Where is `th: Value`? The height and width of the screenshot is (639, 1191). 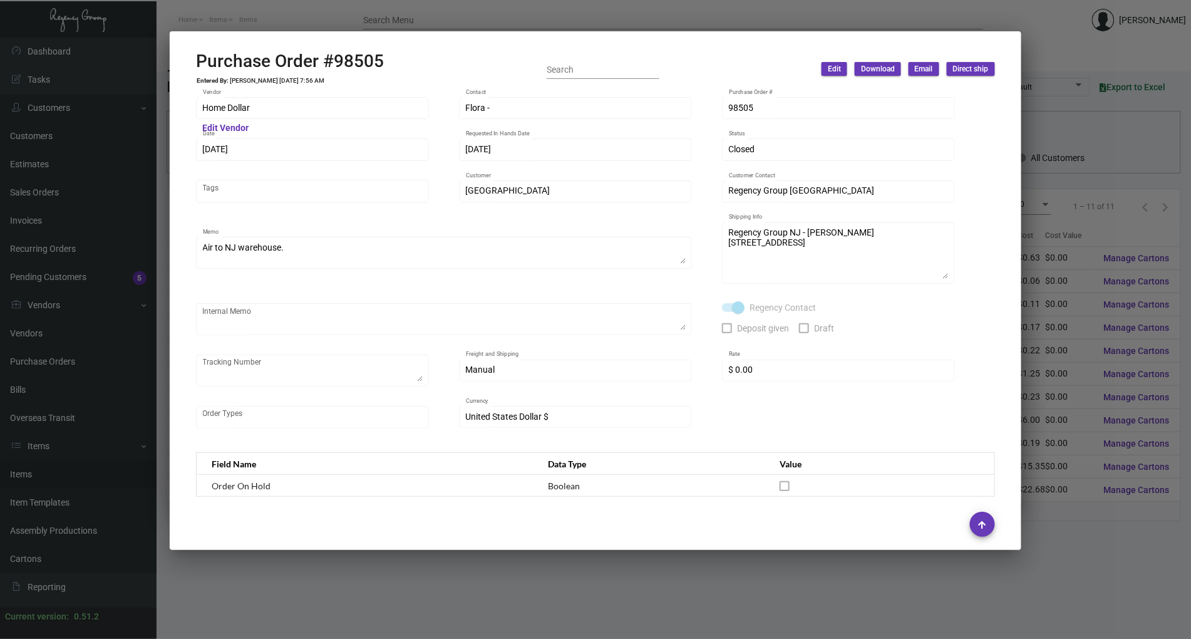 th: Value is located at coordinates (881, 464).